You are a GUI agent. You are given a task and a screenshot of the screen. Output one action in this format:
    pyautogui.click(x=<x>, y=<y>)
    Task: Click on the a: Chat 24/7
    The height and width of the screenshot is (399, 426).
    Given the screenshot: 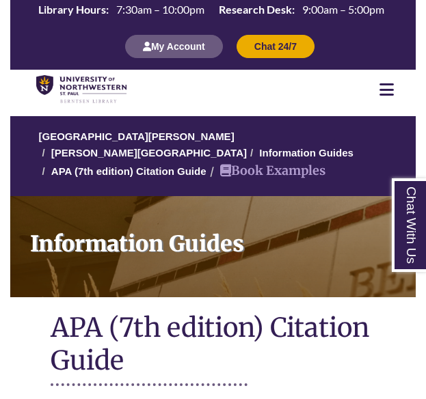 What is the action you would take?
    pyautogui.click(x=276, y=46)
    